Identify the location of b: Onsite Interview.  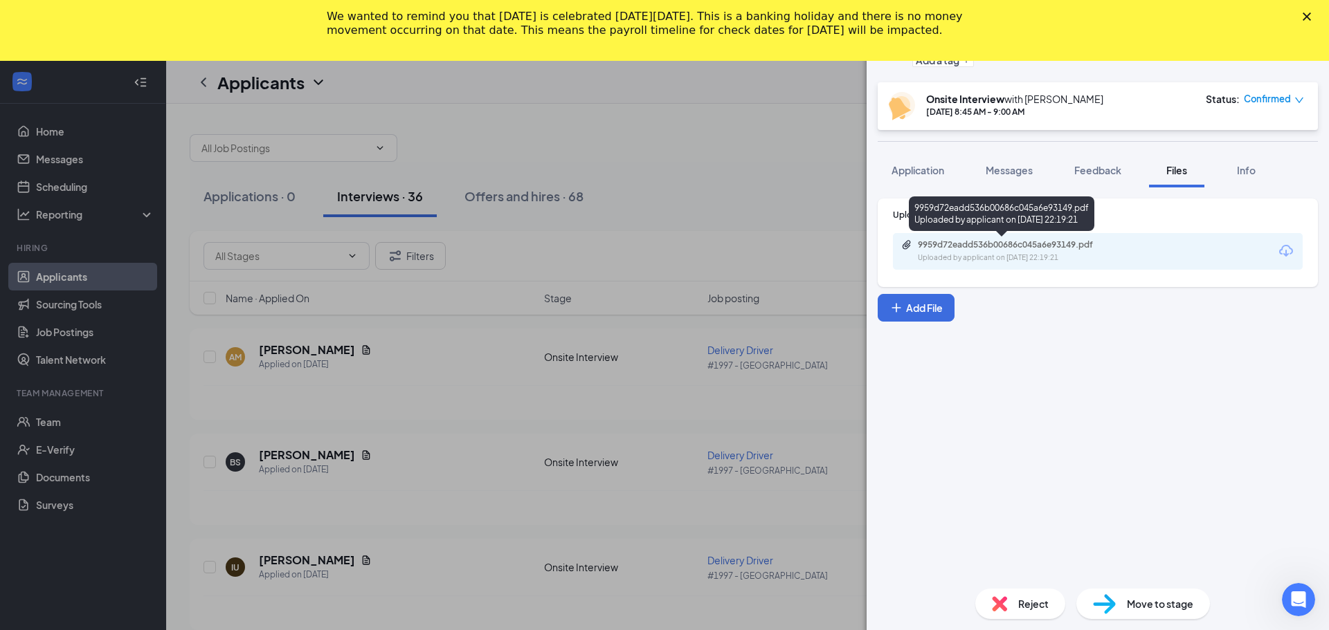
(965, 99).